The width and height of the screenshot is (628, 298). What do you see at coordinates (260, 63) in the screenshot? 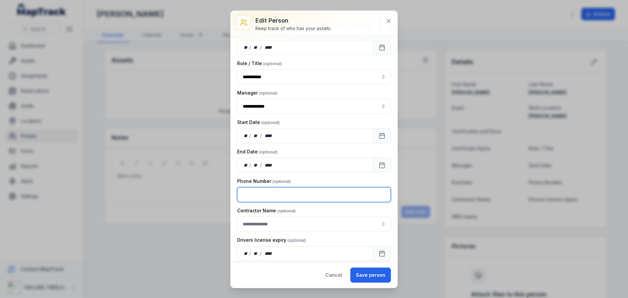
I see `label: Role / Title` at bounding box center [260, 63].